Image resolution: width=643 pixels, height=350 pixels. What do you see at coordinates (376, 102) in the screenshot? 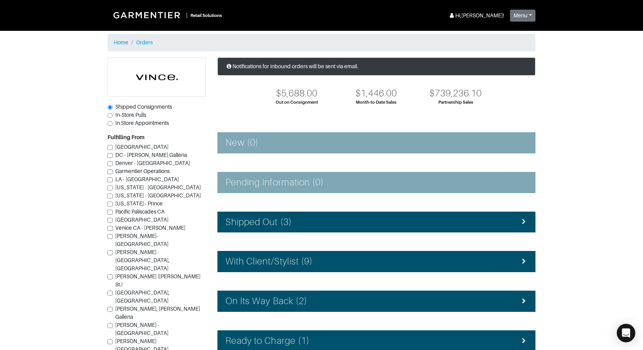
I see `div: Month-to-Date Sales` at bounding box center [376, 102].